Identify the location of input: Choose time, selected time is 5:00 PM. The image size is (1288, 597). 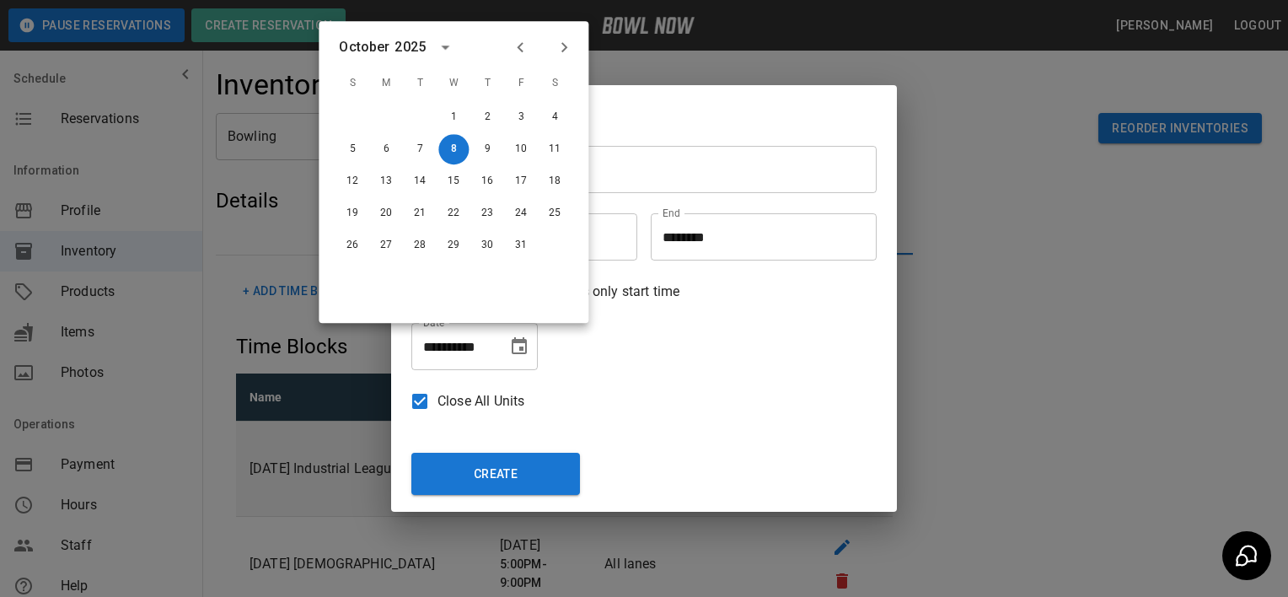
(758, 237).